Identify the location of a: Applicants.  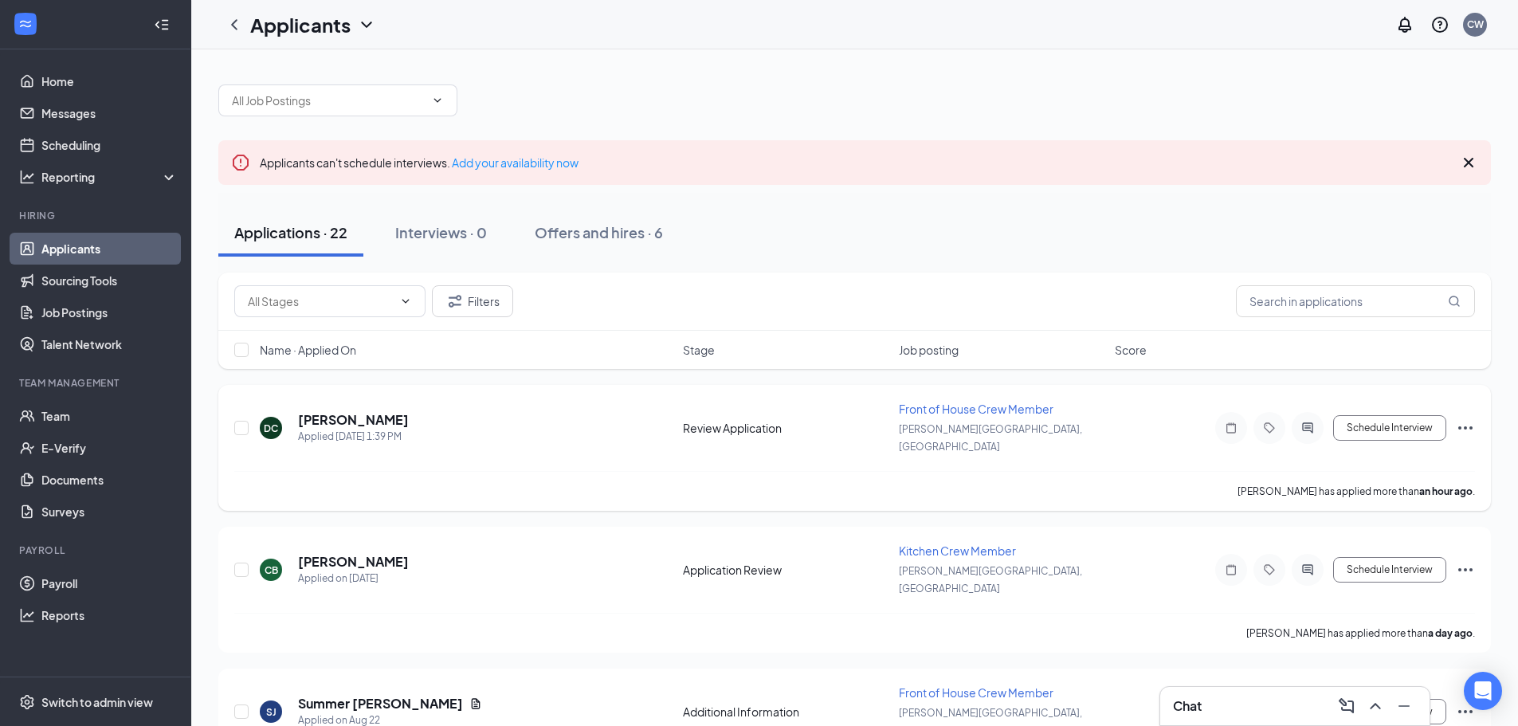
(109, 249).